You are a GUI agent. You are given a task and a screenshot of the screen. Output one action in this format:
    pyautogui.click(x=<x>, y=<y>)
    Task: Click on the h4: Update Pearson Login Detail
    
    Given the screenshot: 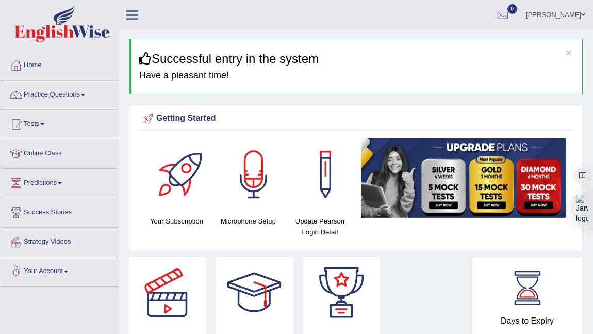 What is the action you would take?
    pyautogui.click(x=320, y=226)
    